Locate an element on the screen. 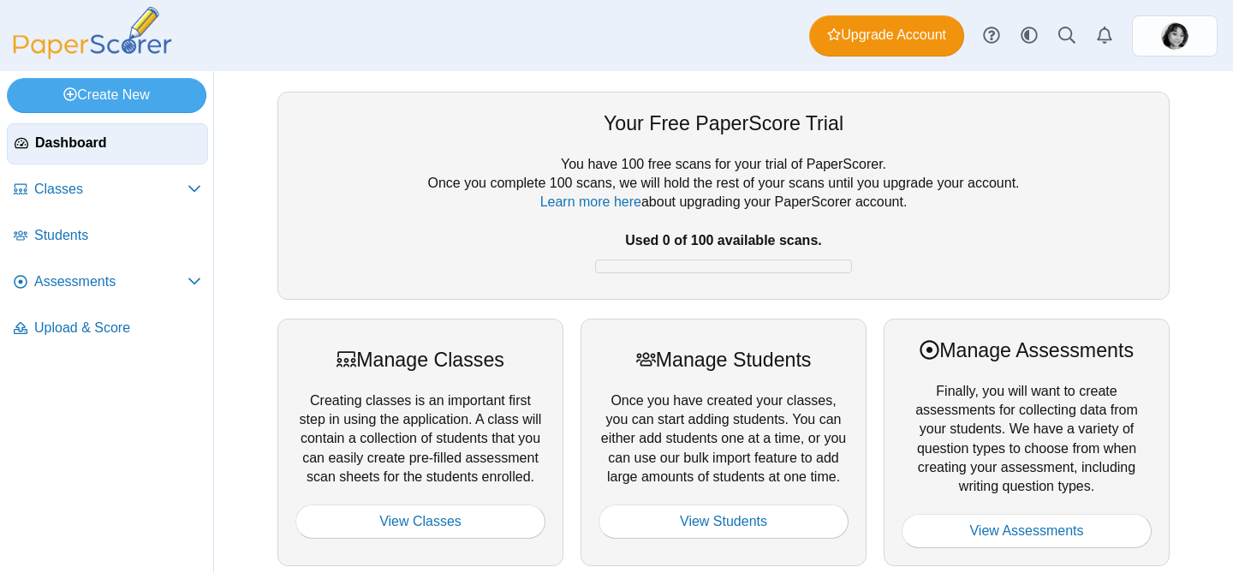  a: PaperScorer is located at coordinates (92, 54).